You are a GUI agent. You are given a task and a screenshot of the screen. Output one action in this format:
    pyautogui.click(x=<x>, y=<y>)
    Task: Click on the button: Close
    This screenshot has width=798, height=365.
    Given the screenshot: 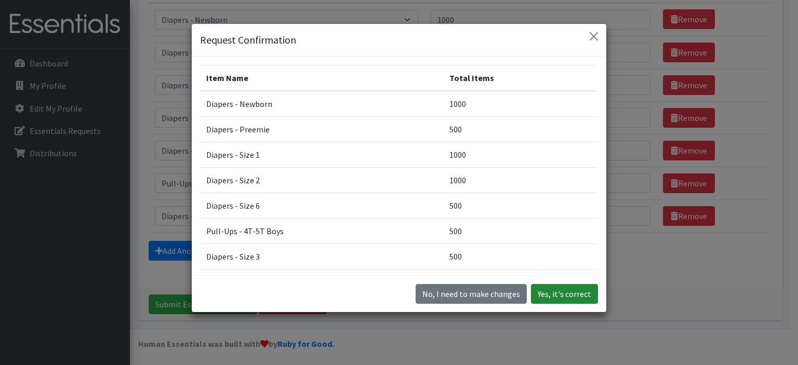 What is the action you would take?
    pyautogui.click(x=594, y=36)
    